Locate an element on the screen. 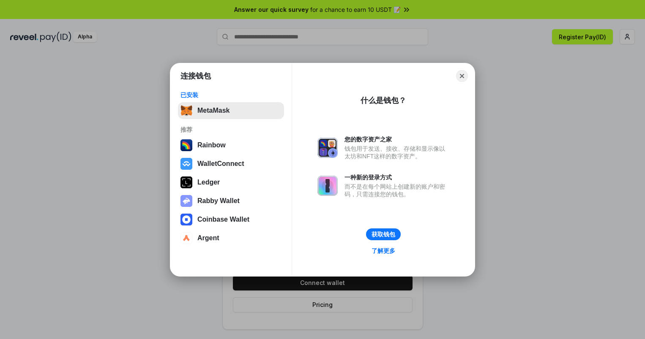  div: MetaMask is located at coordinates (213, 111).